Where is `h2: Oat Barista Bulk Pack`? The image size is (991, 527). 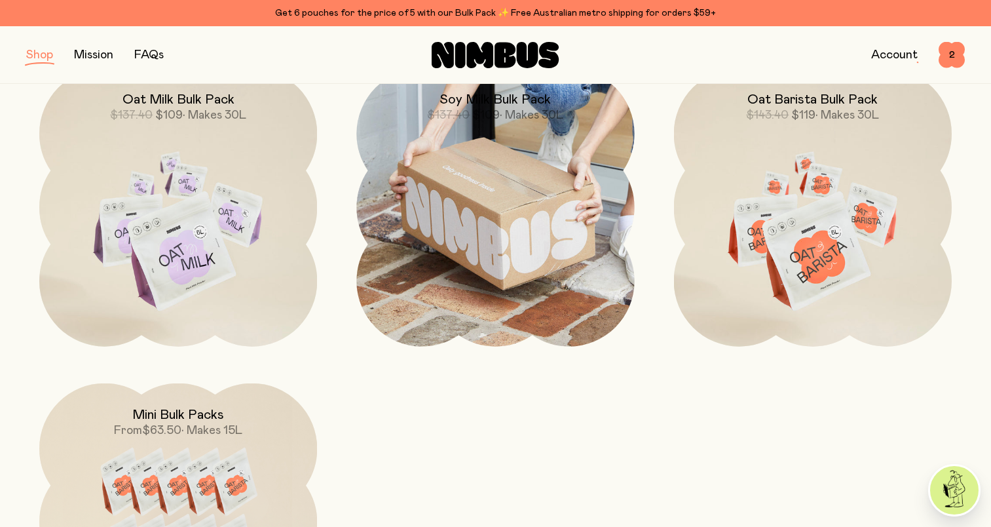
h2: Oat Barista Bulk Pack is located at coordinates (812, 100).